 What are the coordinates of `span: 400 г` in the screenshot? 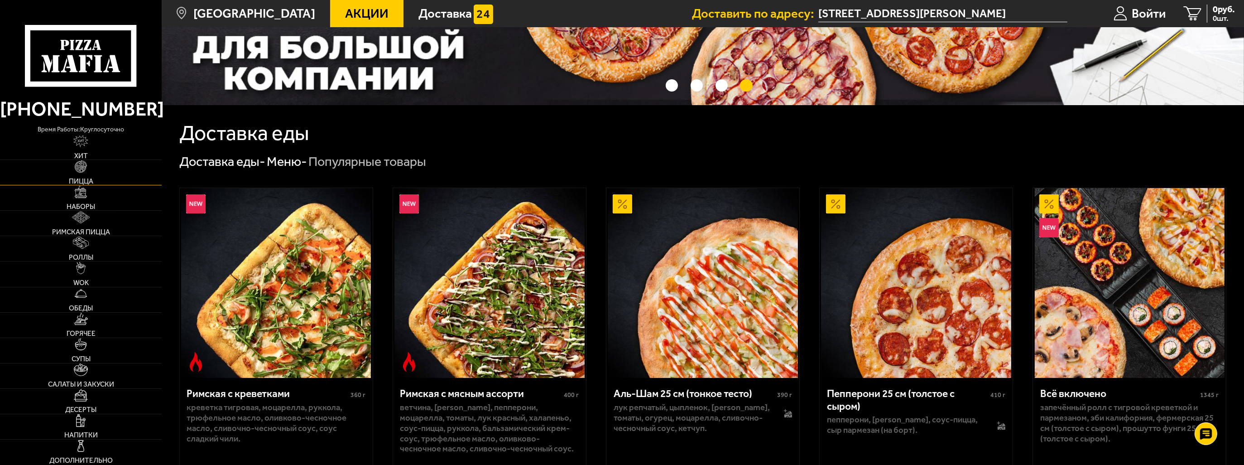 It's located at (571, 394).